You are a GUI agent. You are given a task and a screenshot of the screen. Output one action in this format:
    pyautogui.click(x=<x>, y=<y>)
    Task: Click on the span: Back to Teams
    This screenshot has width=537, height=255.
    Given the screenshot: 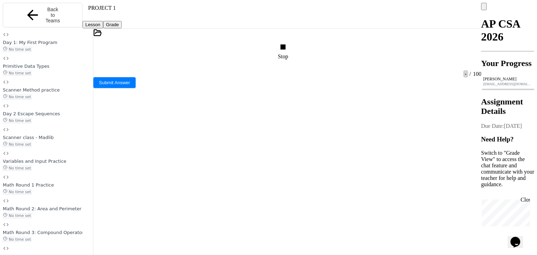 What is the action you would take?
    pyautogui.click(x=53, y=15)
    